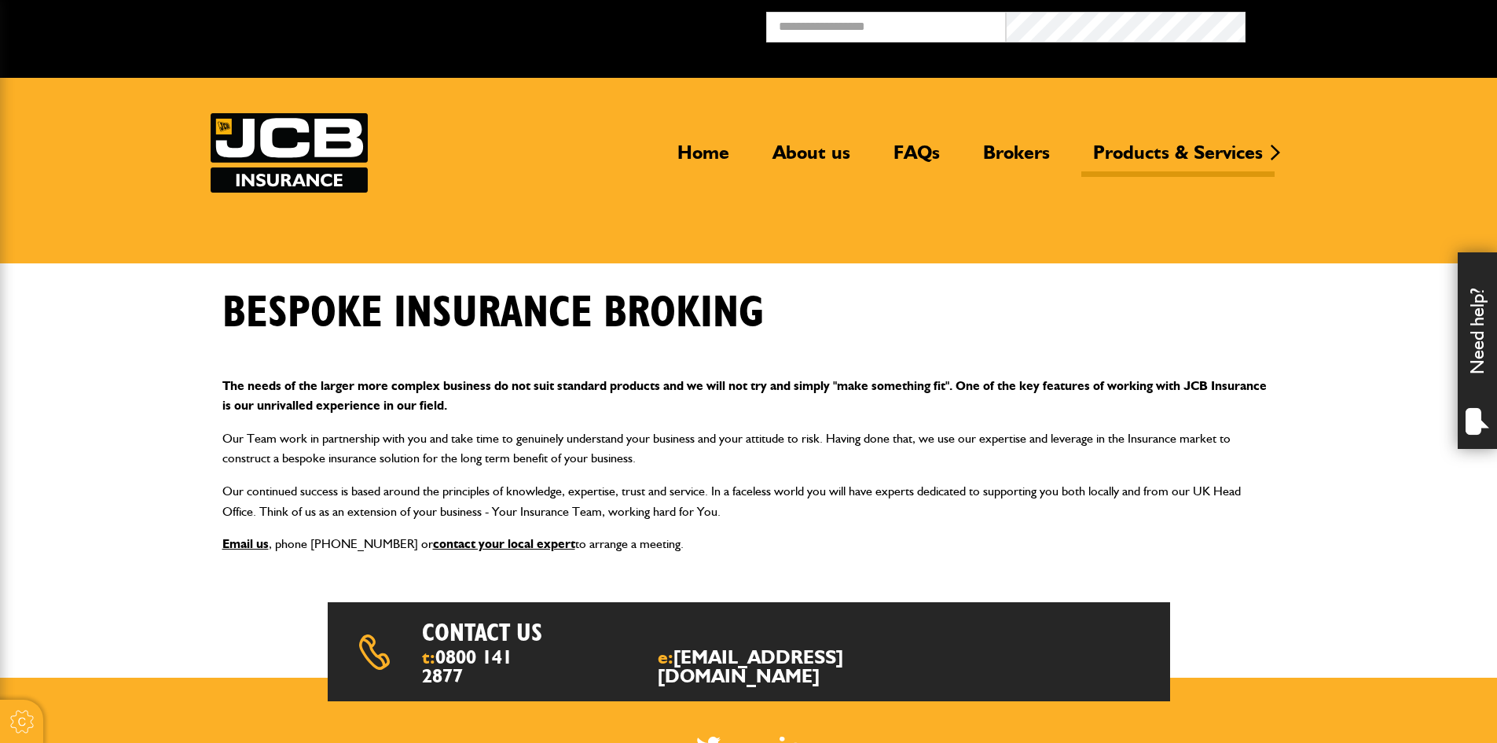 The height and width of the screenshot is (743, 1497). Describe the element at coordinates (749, 448) in the screenshot. I see `p: Our Team work in partnership with you and take time to genuinely understand your business and you...` at that location.